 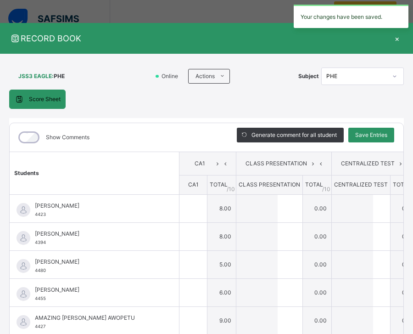 I want to click on span: 4423, so click(x=40, y=214).